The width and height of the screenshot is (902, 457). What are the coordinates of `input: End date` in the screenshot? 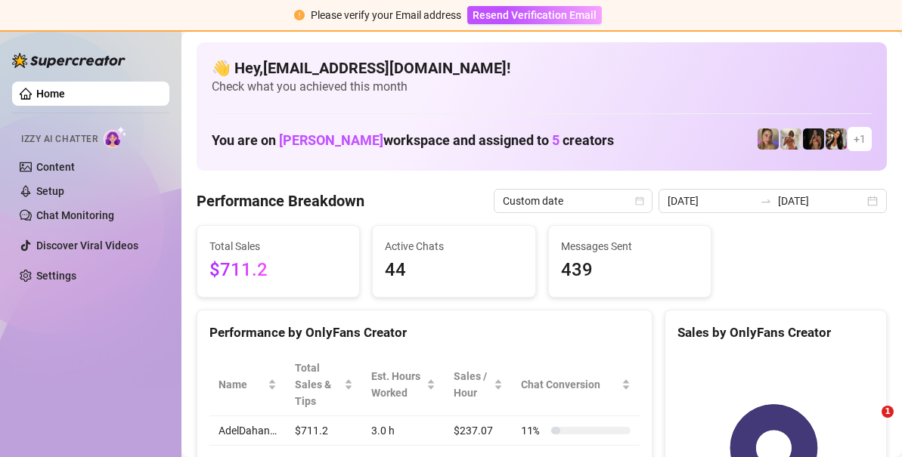 It's located at (821, 201).